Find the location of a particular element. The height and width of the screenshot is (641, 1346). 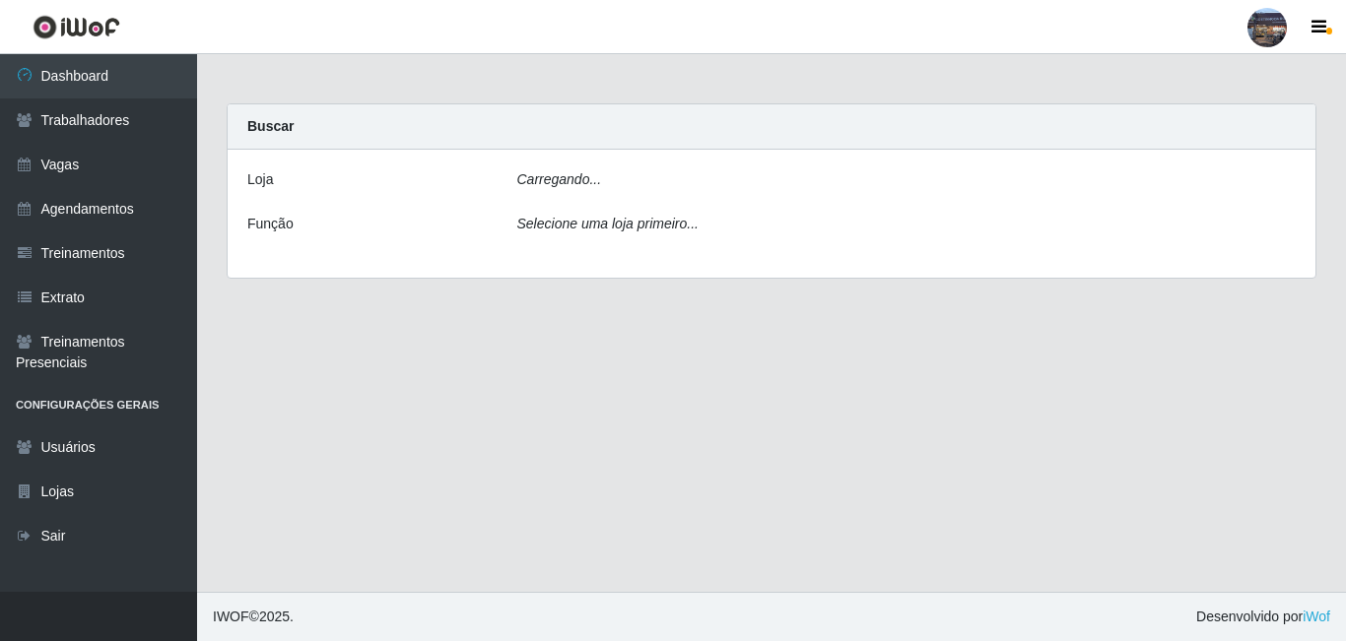

strong: Buscar is located at coordinates (270, 126).